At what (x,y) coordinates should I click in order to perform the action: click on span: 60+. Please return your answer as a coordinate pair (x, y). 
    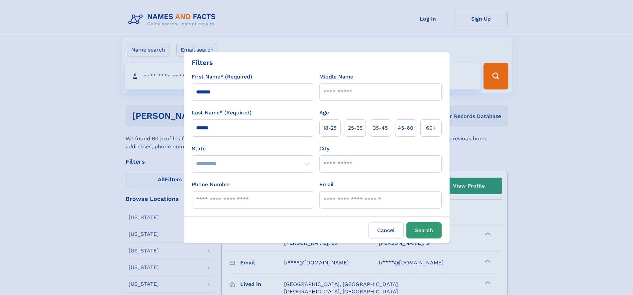
    Looking at the image, I should click on (431, 128).